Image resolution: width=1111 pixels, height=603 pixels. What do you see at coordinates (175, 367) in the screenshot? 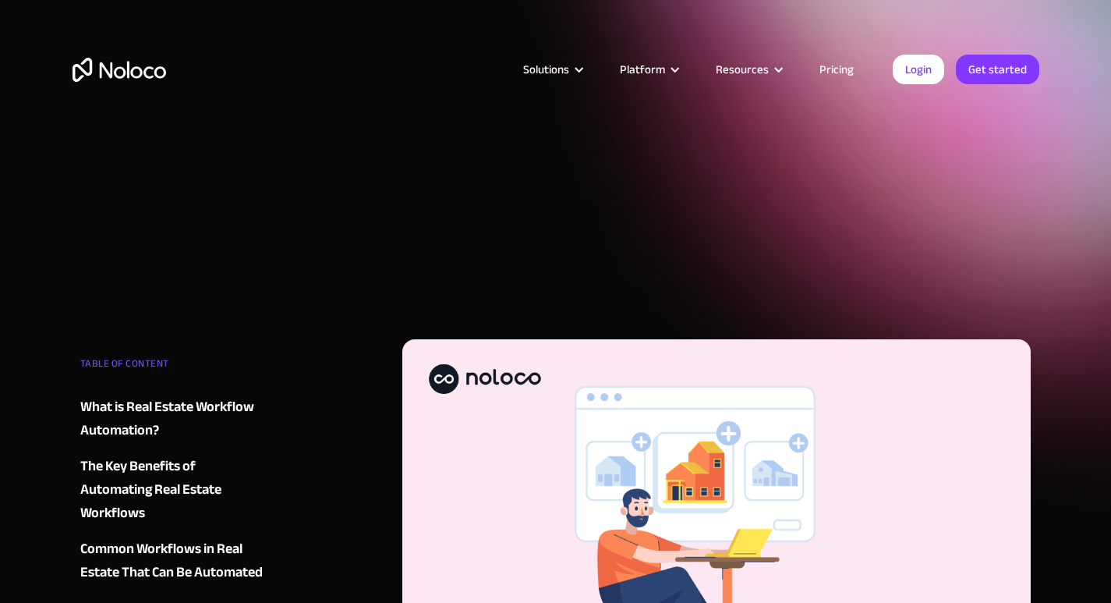
I see `div: TABLE OF CONTENT` at bounding box center [175, 367].